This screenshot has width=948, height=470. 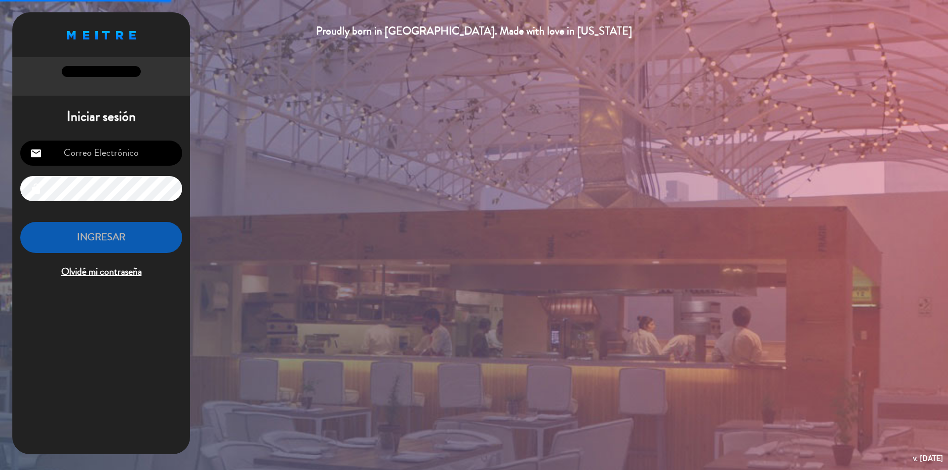 I want to click on input: Correo Electrónico, so click(x=101, y=153).